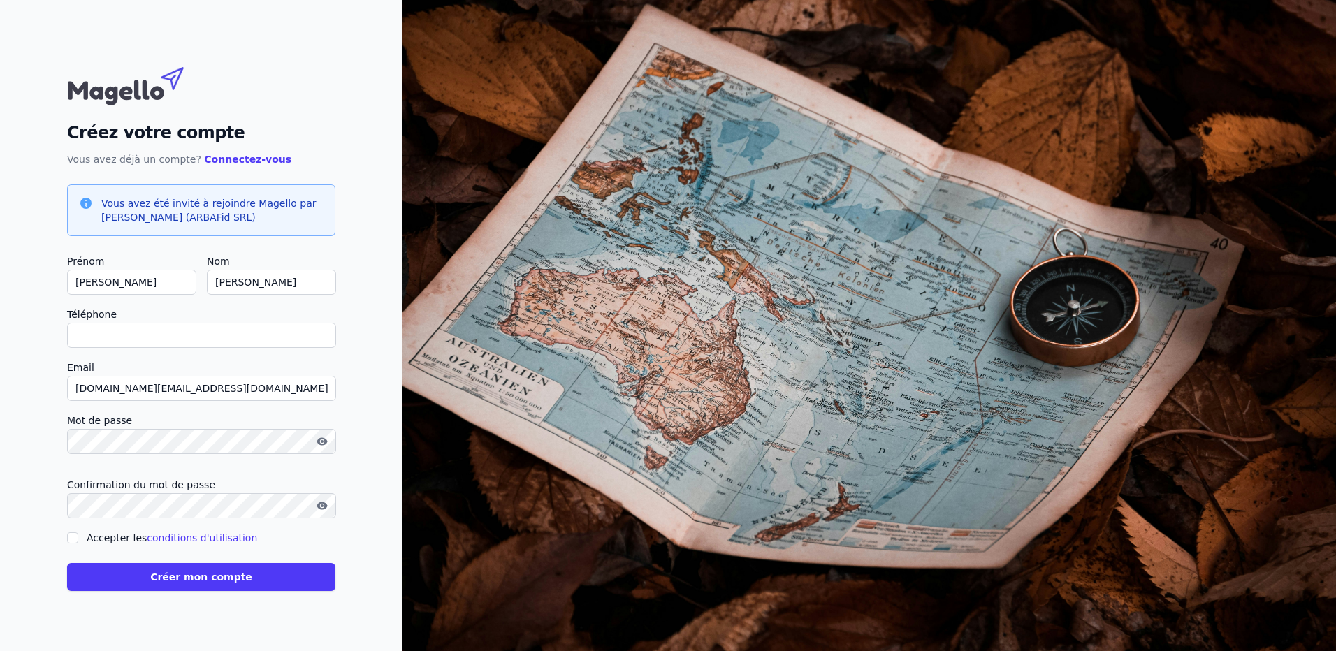 This screenshot has width=1336, height=651. Describe the element at coordinates (201, 314) in the screenshot. I see `label: Téléphone` at that location.